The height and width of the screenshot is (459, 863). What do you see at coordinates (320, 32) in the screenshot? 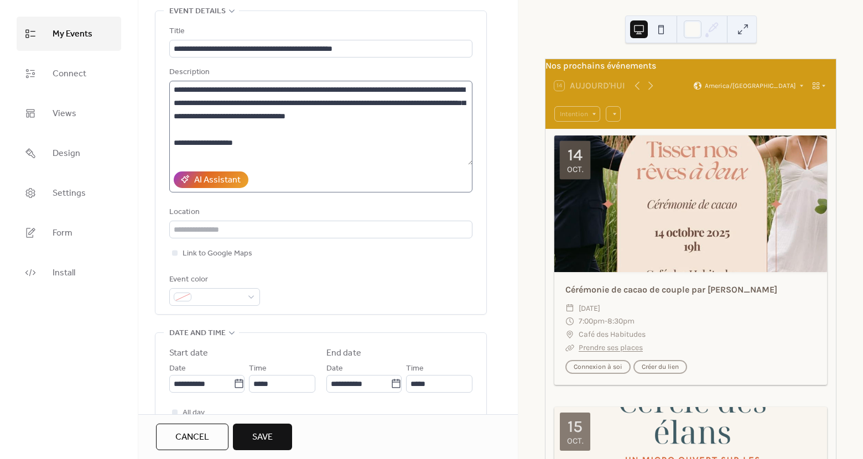
I see `div: Title` at bounding box center [320, 32].